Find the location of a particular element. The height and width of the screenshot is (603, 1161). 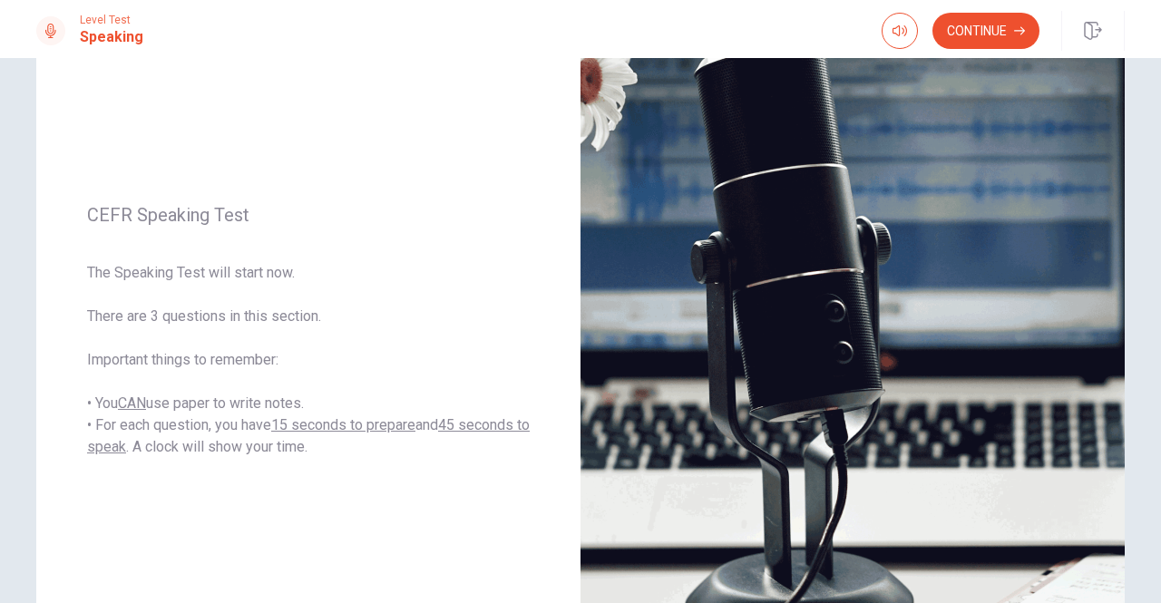

u: CAN is located at coordinates (132, 403).